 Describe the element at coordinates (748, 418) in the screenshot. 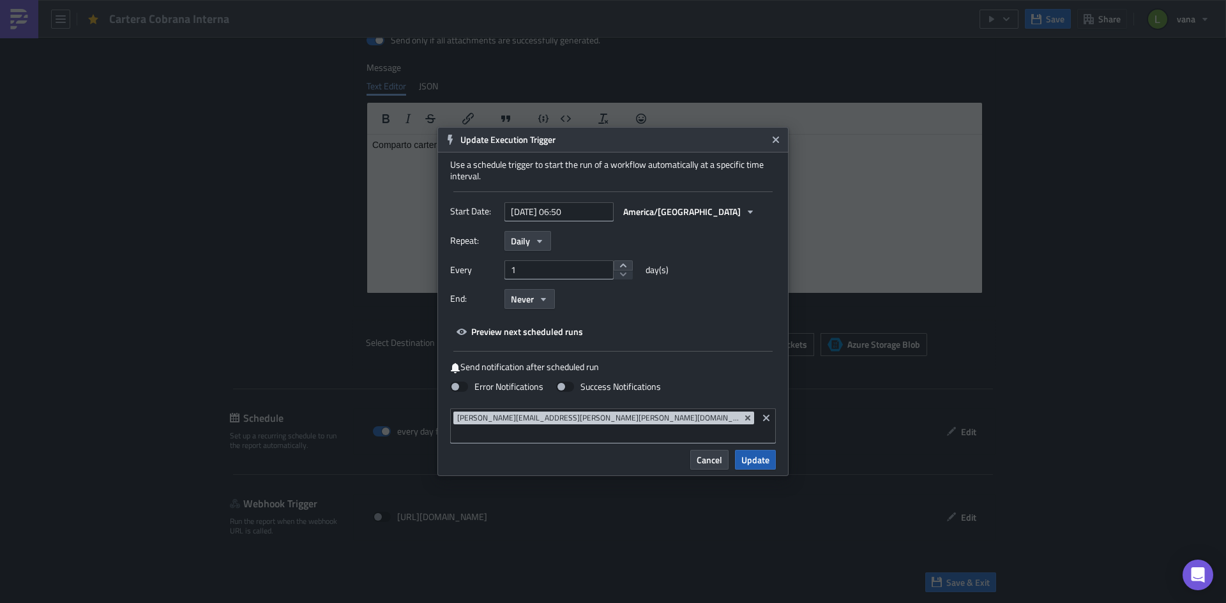

I see `button: Remove Tag` at that location.